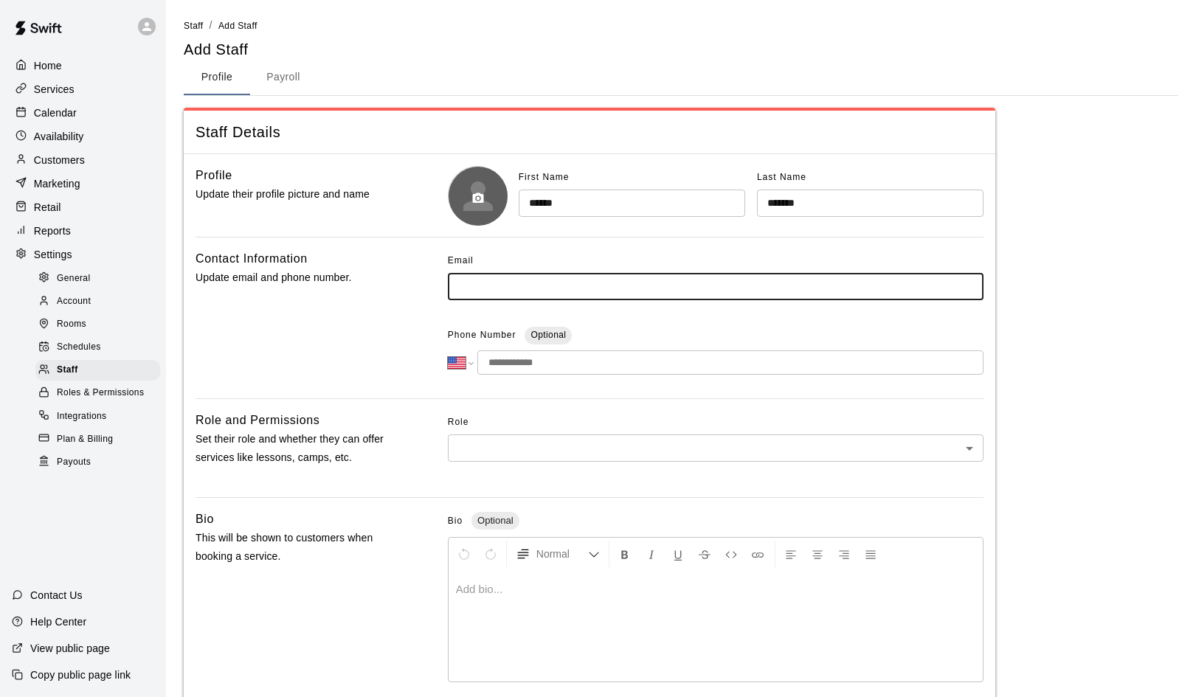  What do you see at coordinates (57, 184) in the screenshot?
I see `p: Marketing` at bounding box center [57, 184].